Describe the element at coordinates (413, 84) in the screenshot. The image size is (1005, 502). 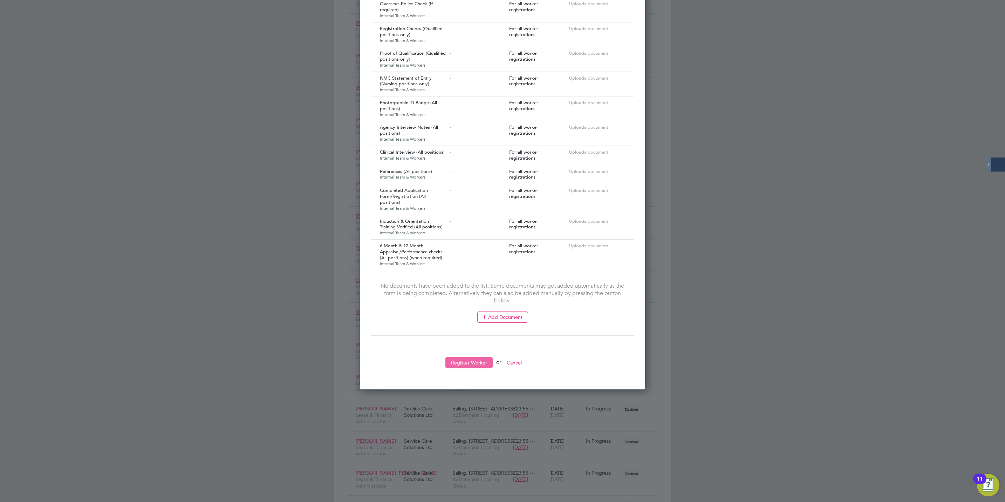
I see `div: NMC Statement of Entry (Nursing positions only)` at that location.